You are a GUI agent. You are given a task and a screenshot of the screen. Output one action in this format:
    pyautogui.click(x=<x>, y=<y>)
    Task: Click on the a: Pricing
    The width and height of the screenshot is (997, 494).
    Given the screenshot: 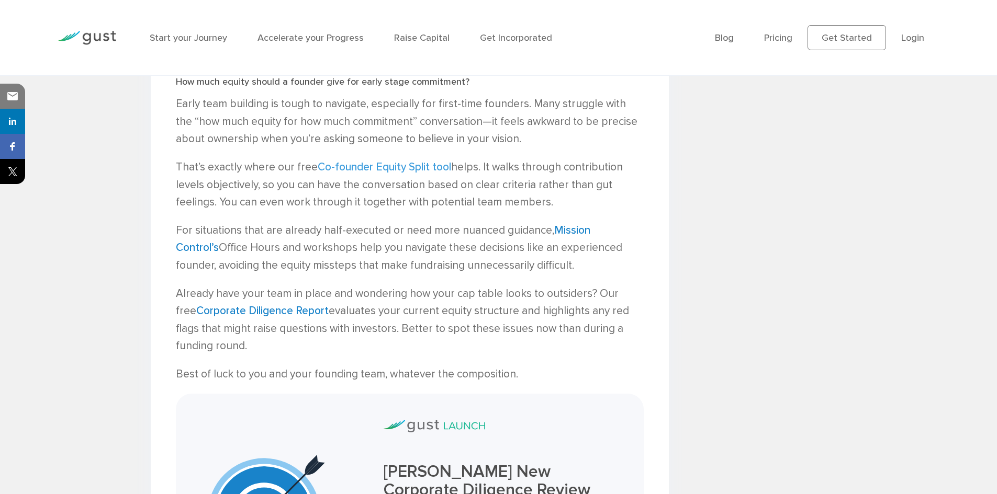 What is the action you would take?
    pyautogui.click(x=778, y=38)
    